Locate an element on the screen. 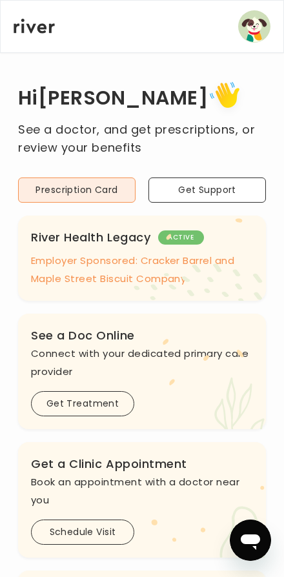  p: See a doctor, and get prescriptions, or review your benefits is located at coordinates (142, 139).